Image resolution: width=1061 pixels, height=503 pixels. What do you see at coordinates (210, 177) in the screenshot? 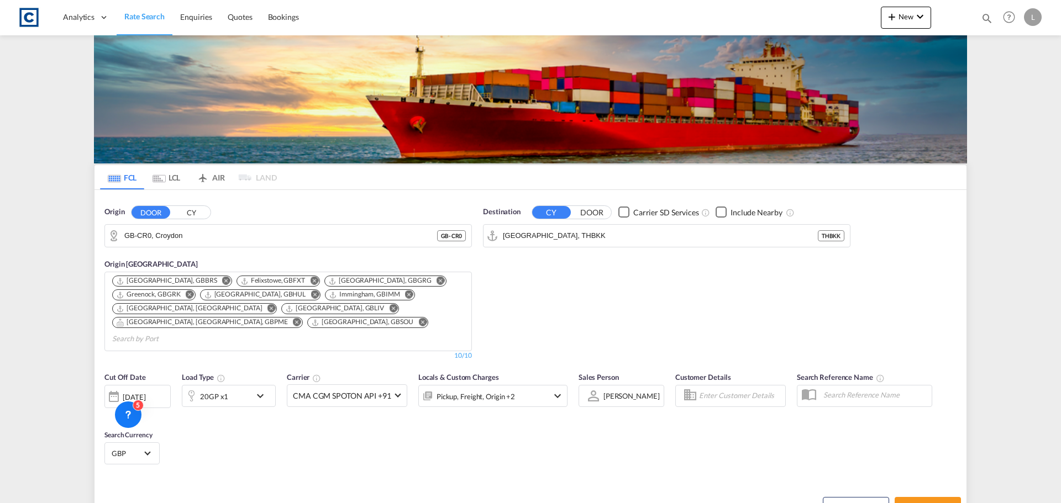
I see `md-tab-item: AIR` at bounding box center [210, 177].